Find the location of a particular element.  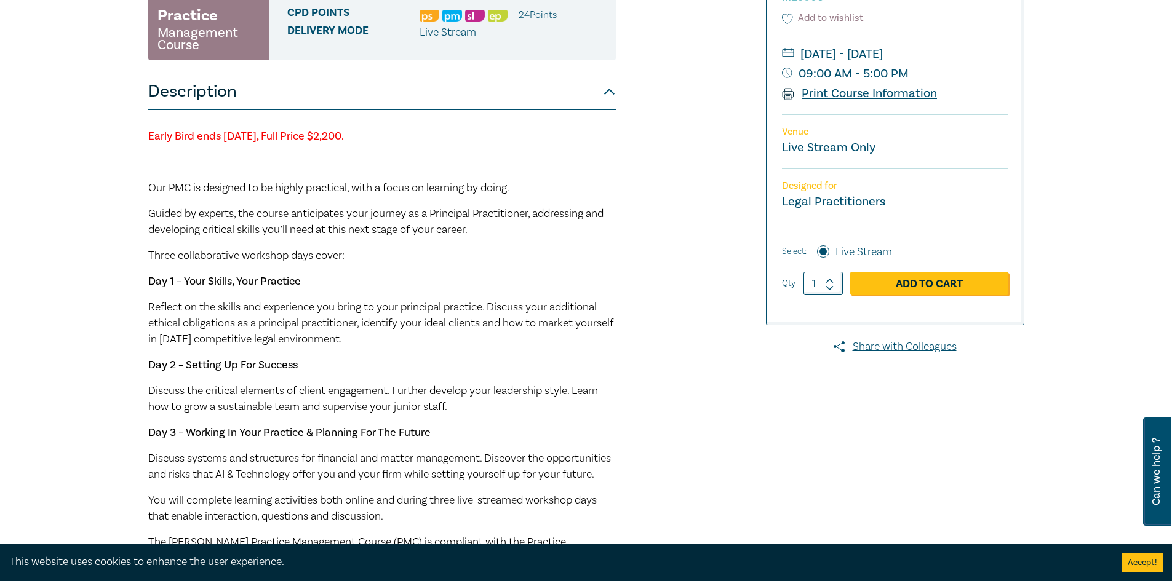

div: This website uses cookies to enhance the user experience. is located at coordinates (556, 562).